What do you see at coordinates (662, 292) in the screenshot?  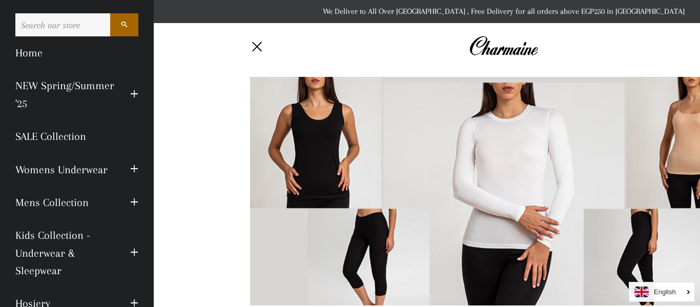 I see `a: English` at bounding box center [662, 292].